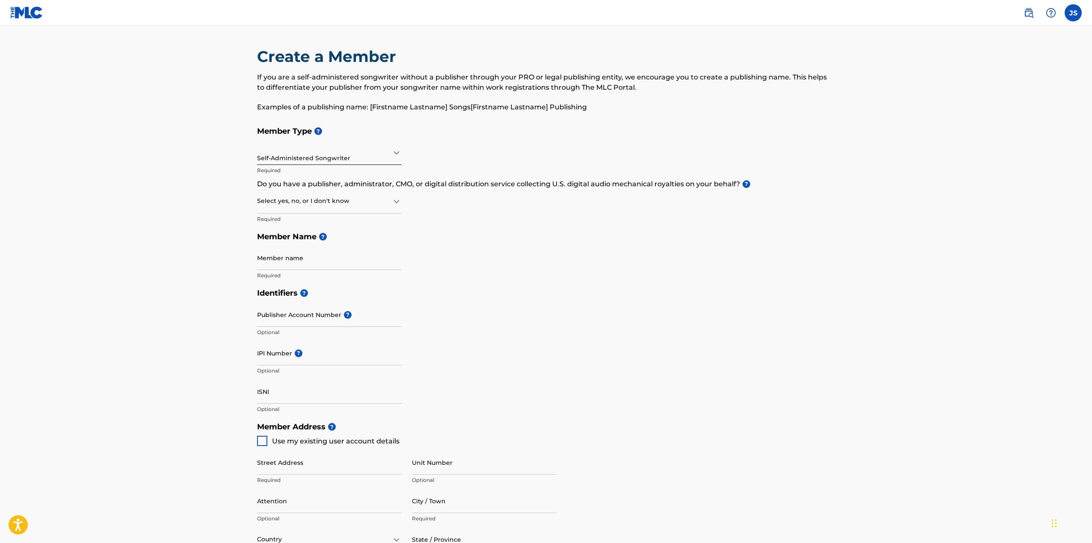 The height and width of the screenshot is (543, 1092). What do you see at coordinates (1070, 523) in the screenshot?
I see `div: Chat Widget` at bounding box center [1070, 523].